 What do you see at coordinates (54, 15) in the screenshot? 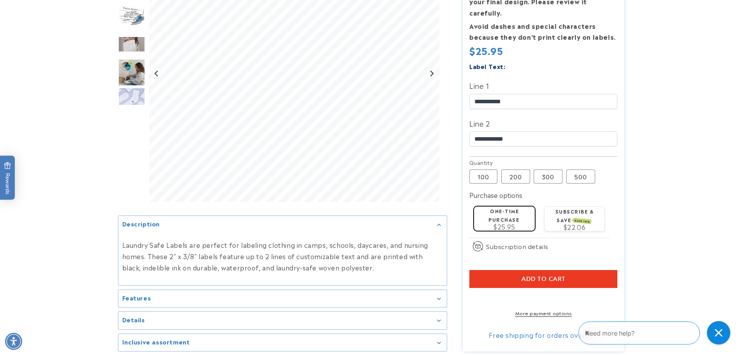
I see `textarea: Type your message here` at bounding box center [54, 15].